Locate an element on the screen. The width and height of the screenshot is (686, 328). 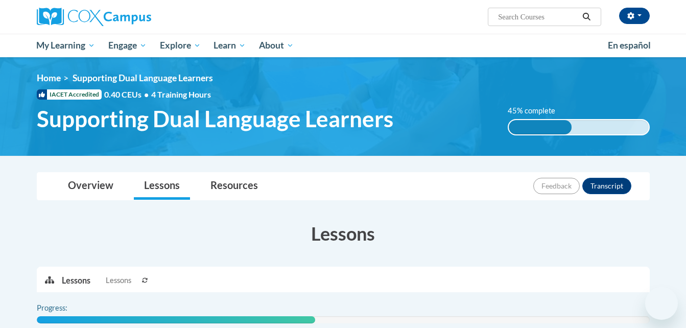
h3: Lessons is located at coordinates (343, 233).